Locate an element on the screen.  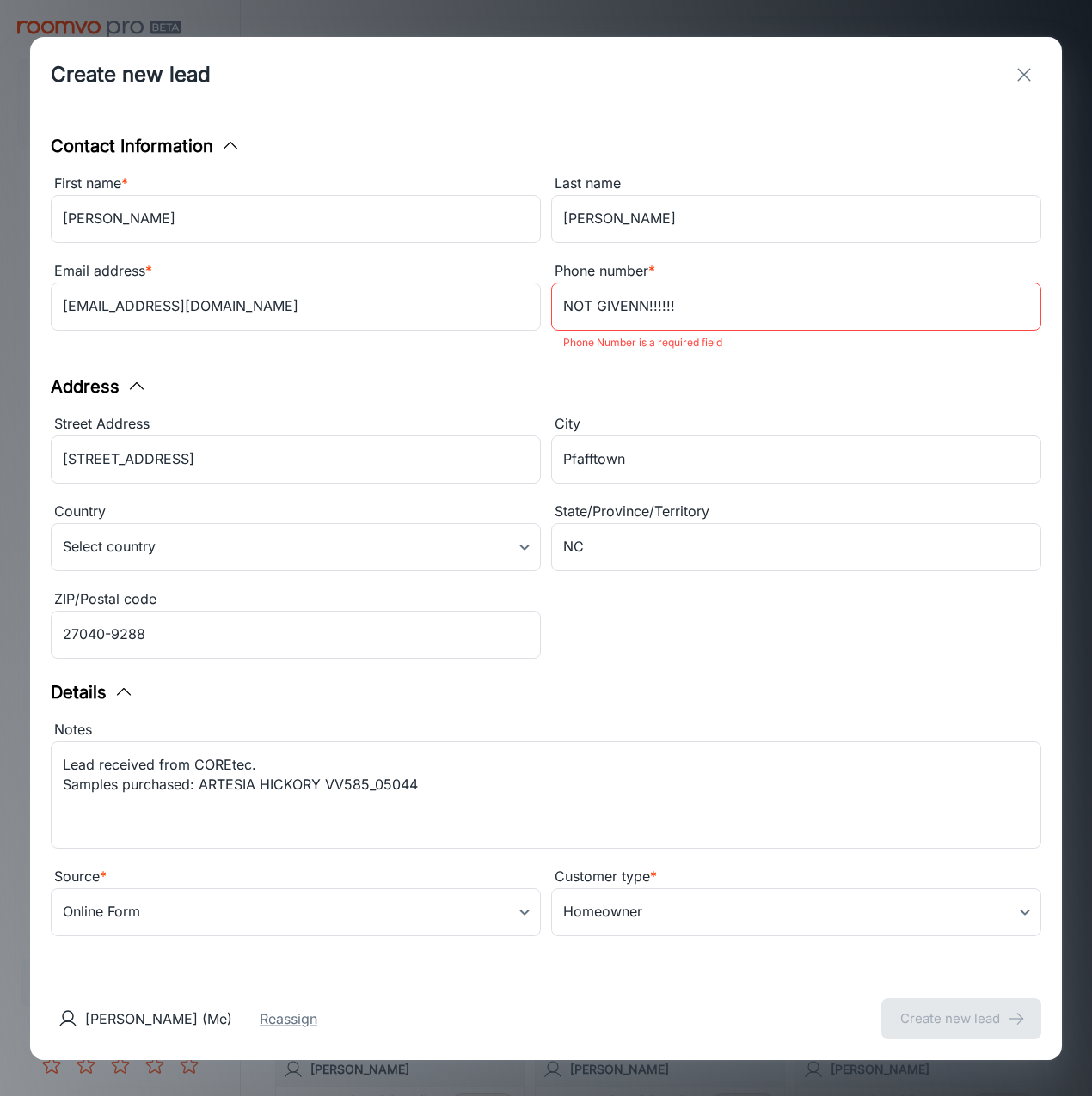
div: Source is located at coordinates (295, 877).